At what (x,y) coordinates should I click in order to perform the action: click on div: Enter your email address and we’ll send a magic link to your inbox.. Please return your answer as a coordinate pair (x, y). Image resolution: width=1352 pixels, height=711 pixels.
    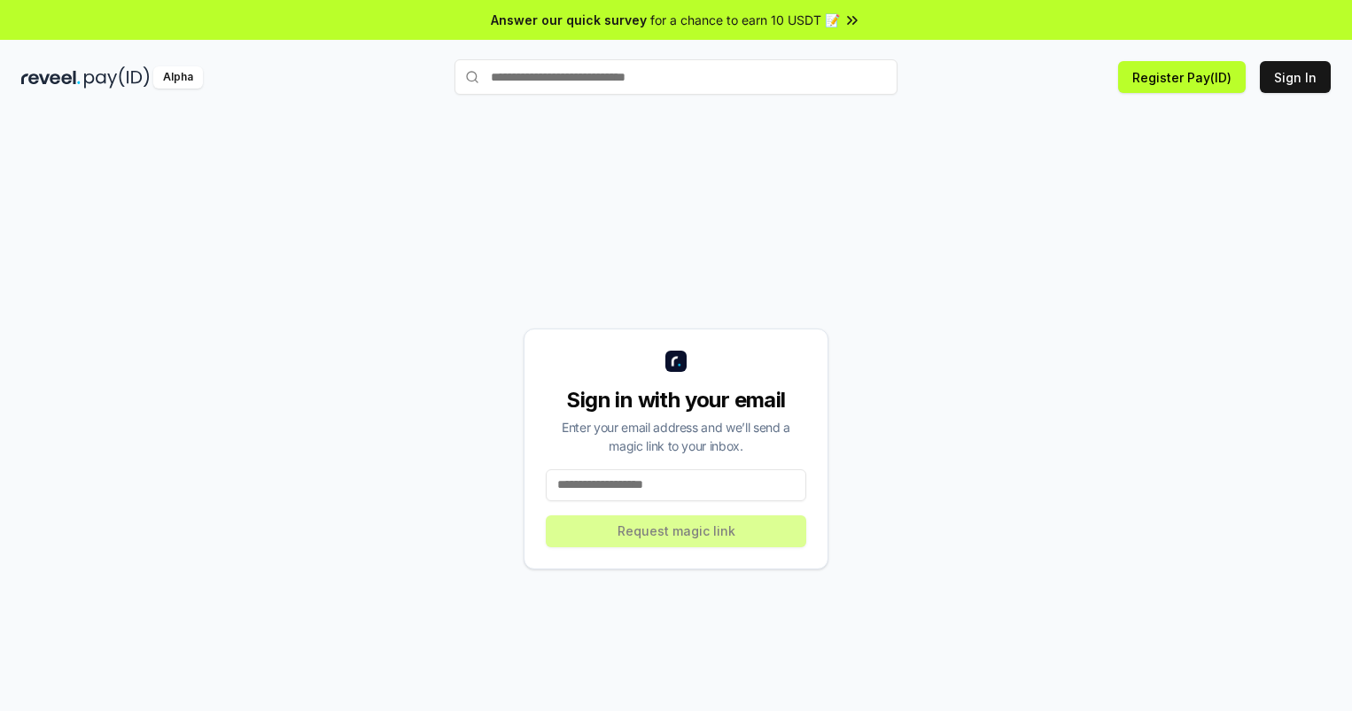
    Looking at the image, I should click on (676, 437).